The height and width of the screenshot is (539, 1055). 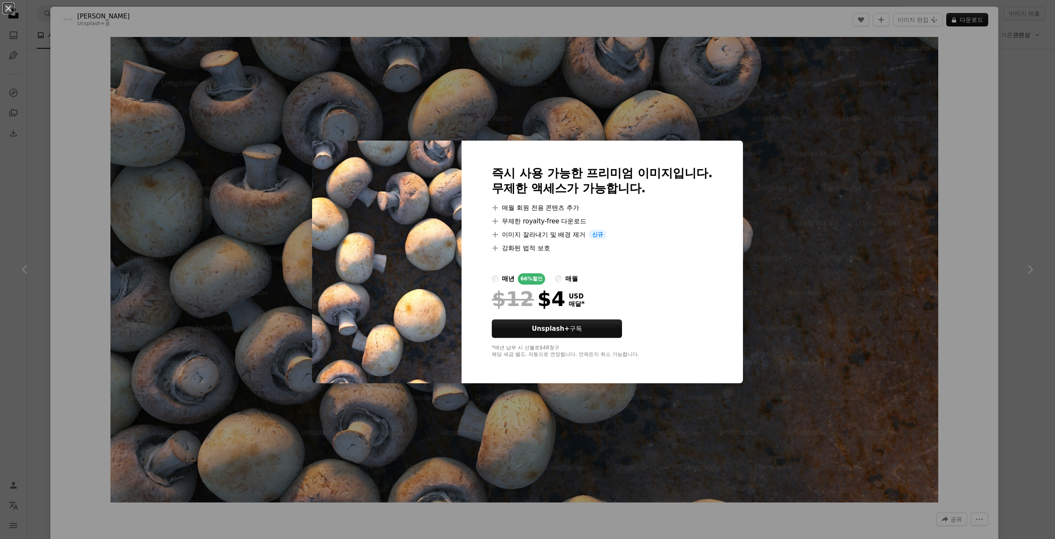 I want to click on img: premium_photo-1676998992908-45fb1df74ebf, so click(x=387, y=262).